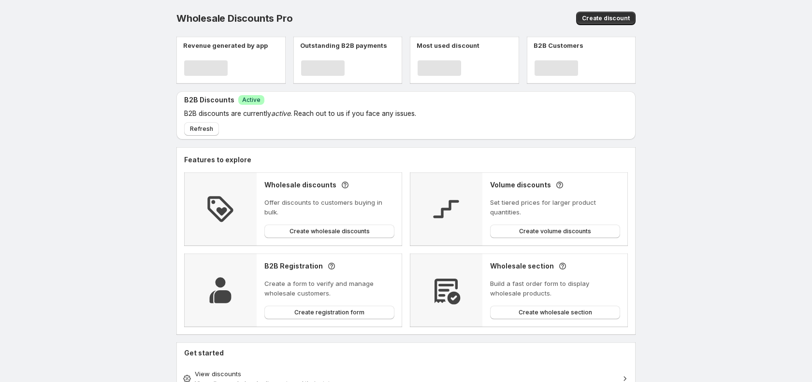 The image size is (812, 382). Describe the element at coordinates (293, 266) in the screenshot. I see `h3: B2B Registration` at that location.